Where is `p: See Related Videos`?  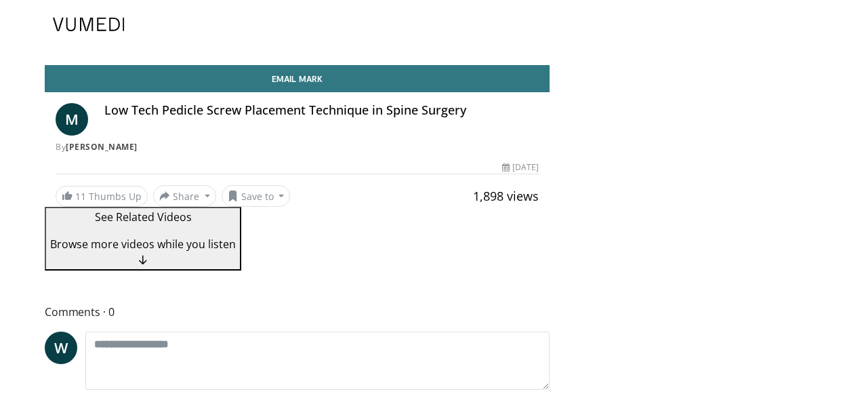 p: See Related Videos is located at coordinates (143, 217).